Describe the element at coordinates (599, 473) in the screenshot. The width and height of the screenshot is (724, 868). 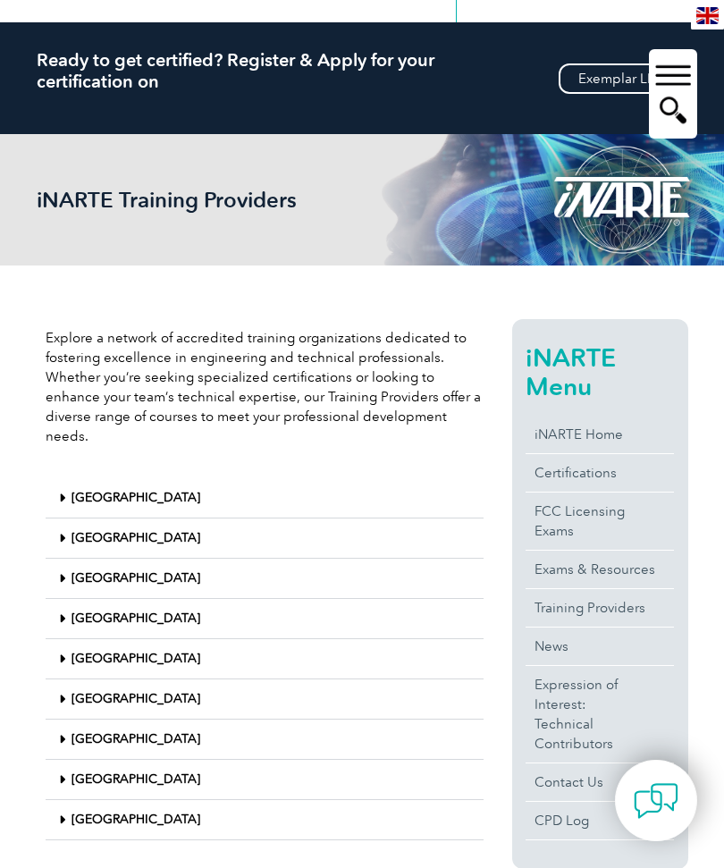
I see `a: Certifications` at that location.